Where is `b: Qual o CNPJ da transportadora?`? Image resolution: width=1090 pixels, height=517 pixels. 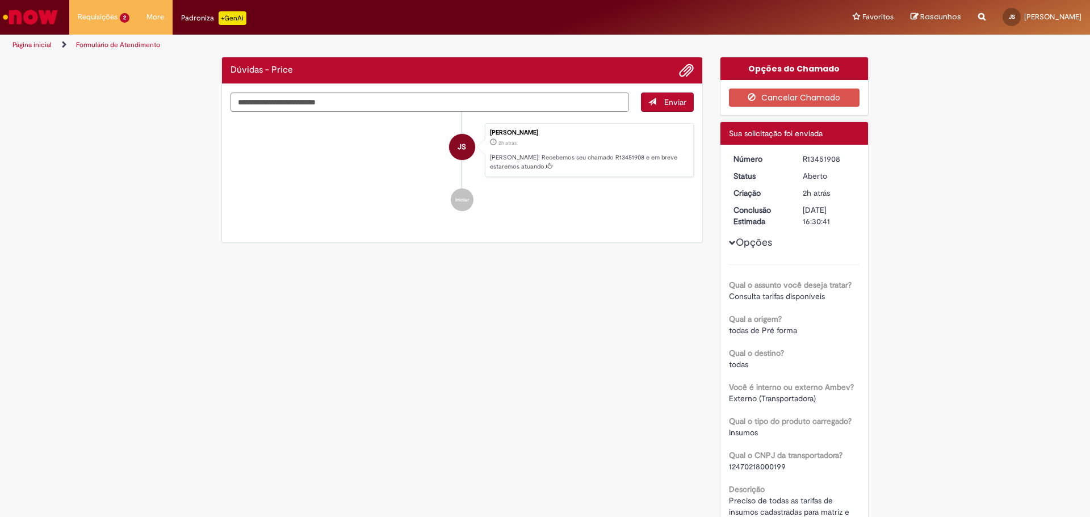
b: Qual o CNPJ da transportadora? is located at coordinates (786, 455).